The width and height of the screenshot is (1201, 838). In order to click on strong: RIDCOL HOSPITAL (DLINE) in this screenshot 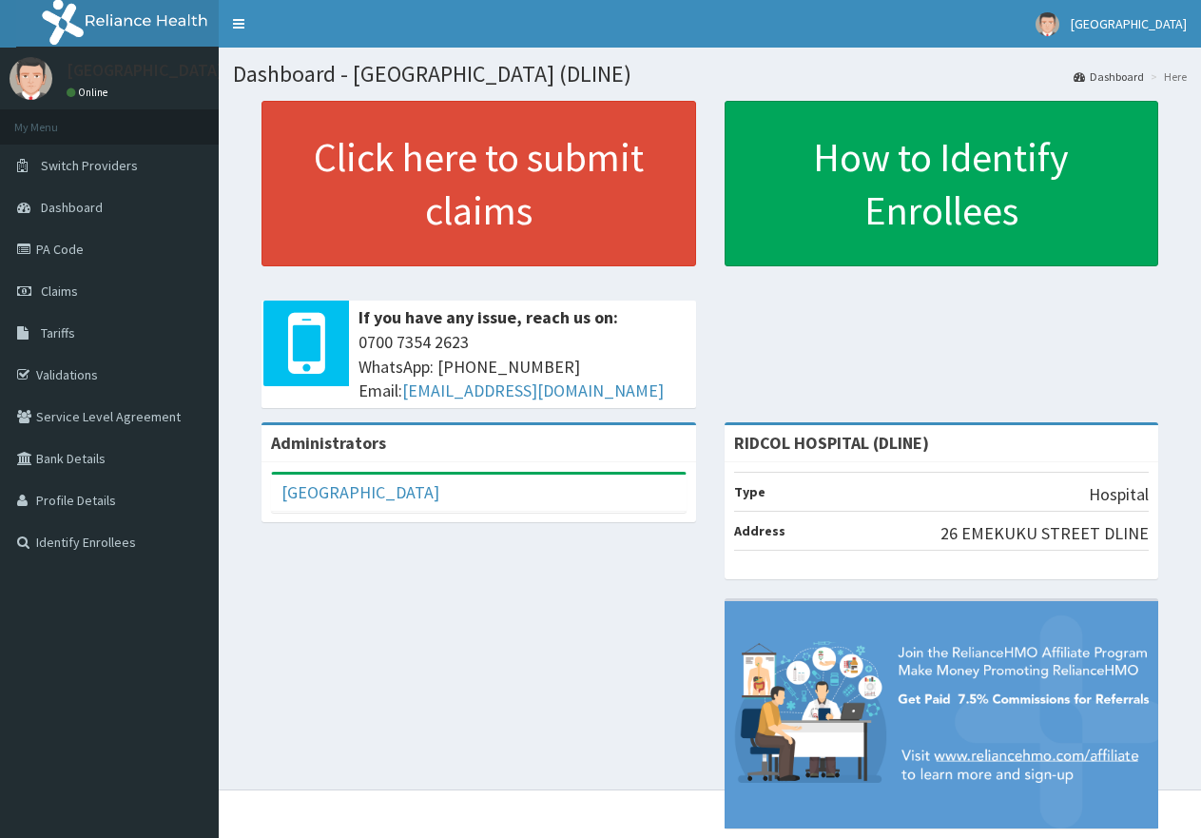, I will do `click(831, 442)`.